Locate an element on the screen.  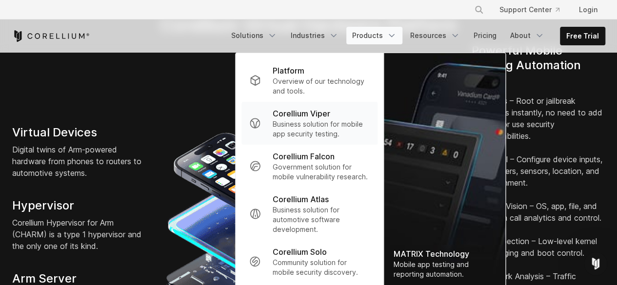
a: Corellium Atlas Business solution for automotive software development. is located at coordinates (309, 214).